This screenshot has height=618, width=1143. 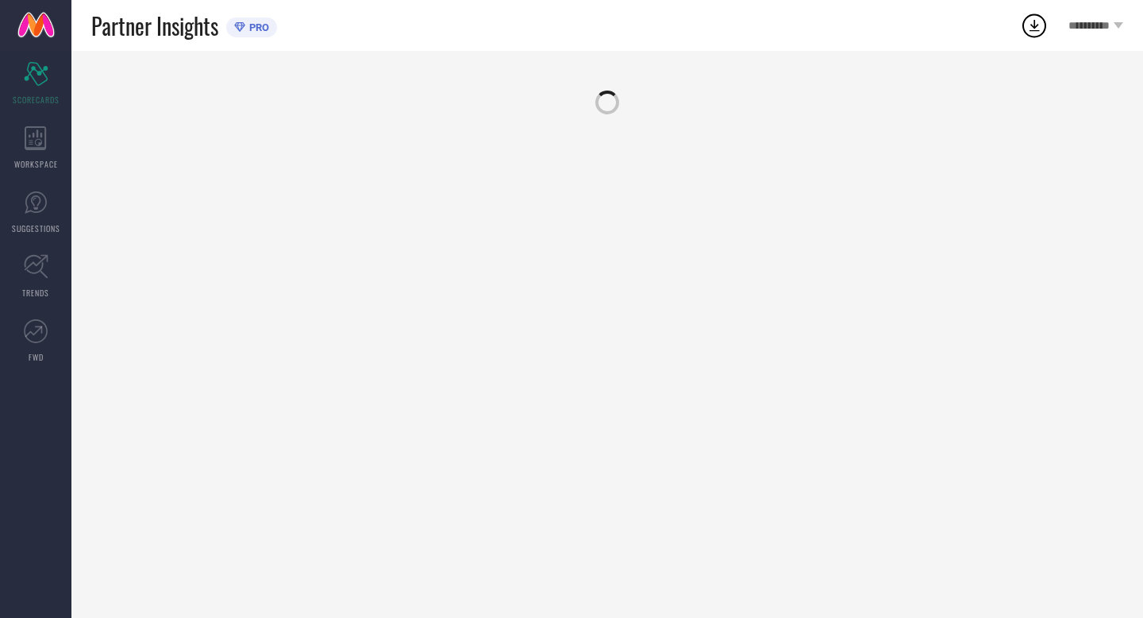 I want to click on span: SUGGESTIONS, so click(x=36, y=228).